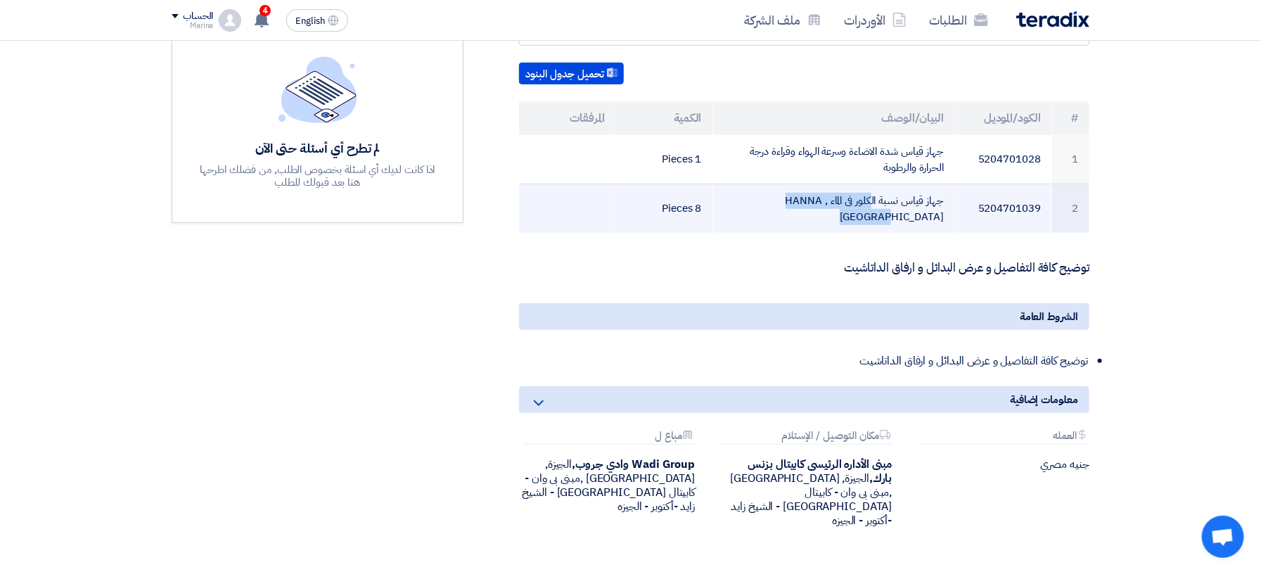 This screenshot has height=572, width=1261. I want to click on img: profile_test.png, so click(230, 20).